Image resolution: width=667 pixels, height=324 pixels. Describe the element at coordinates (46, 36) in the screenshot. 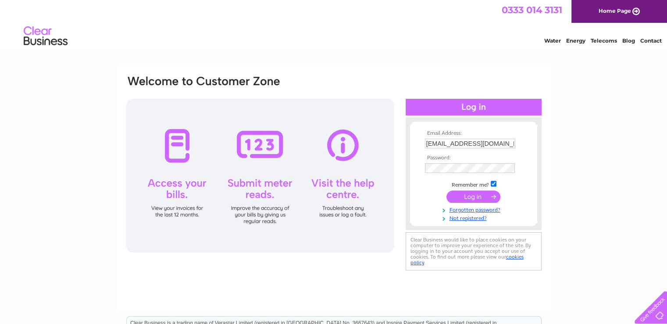

I see `img: logo.png` at that location.